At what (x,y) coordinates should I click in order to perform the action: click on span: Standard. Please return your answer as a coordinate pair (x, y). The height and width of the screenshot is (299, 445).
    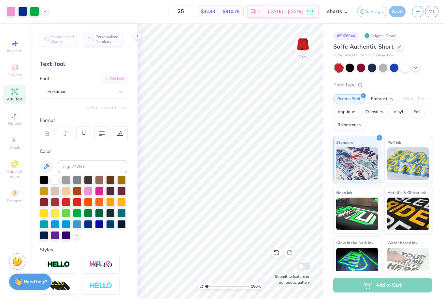
    Looking at the image, I should click on (345, 142).